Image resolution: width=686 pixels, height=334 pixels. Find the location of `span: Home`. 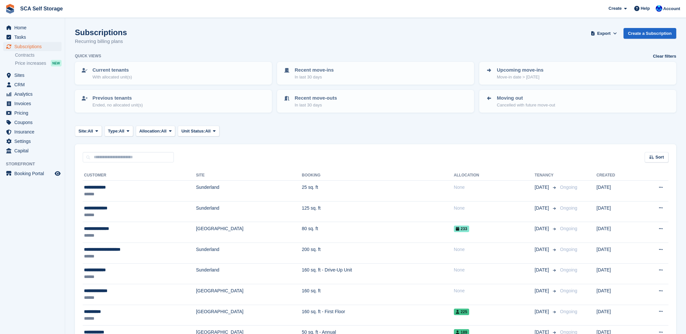

span: Home is located at coordinates (34, 28).